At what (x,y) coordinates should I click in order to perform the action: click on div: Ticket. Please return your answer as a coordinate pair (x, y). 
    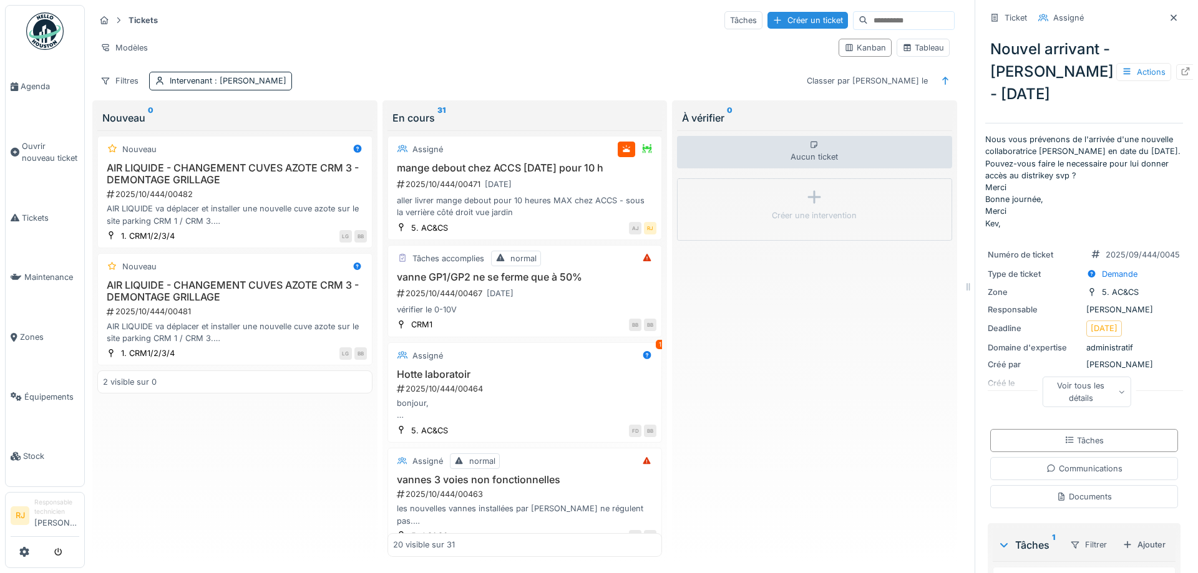
    Looking at the image, I should click on (1016, 17).